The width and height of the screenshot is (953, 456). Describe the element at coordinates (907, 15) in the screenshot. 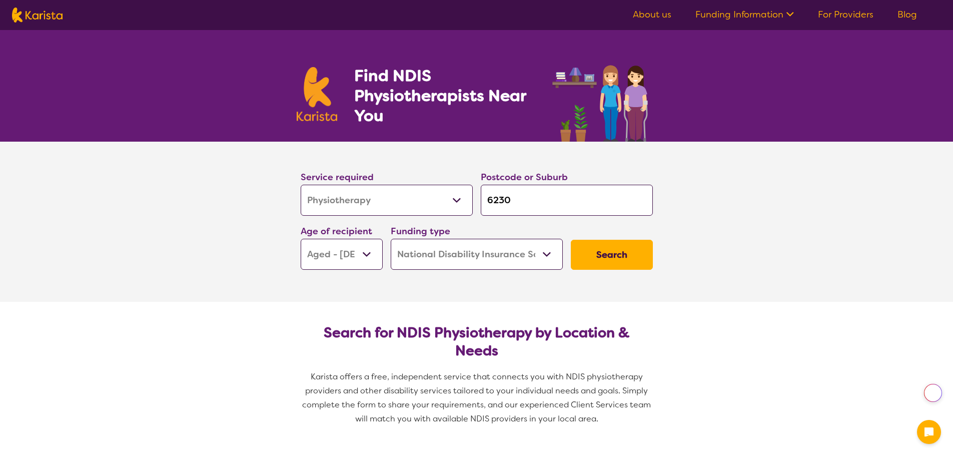

I see `a: Blog` at that location.